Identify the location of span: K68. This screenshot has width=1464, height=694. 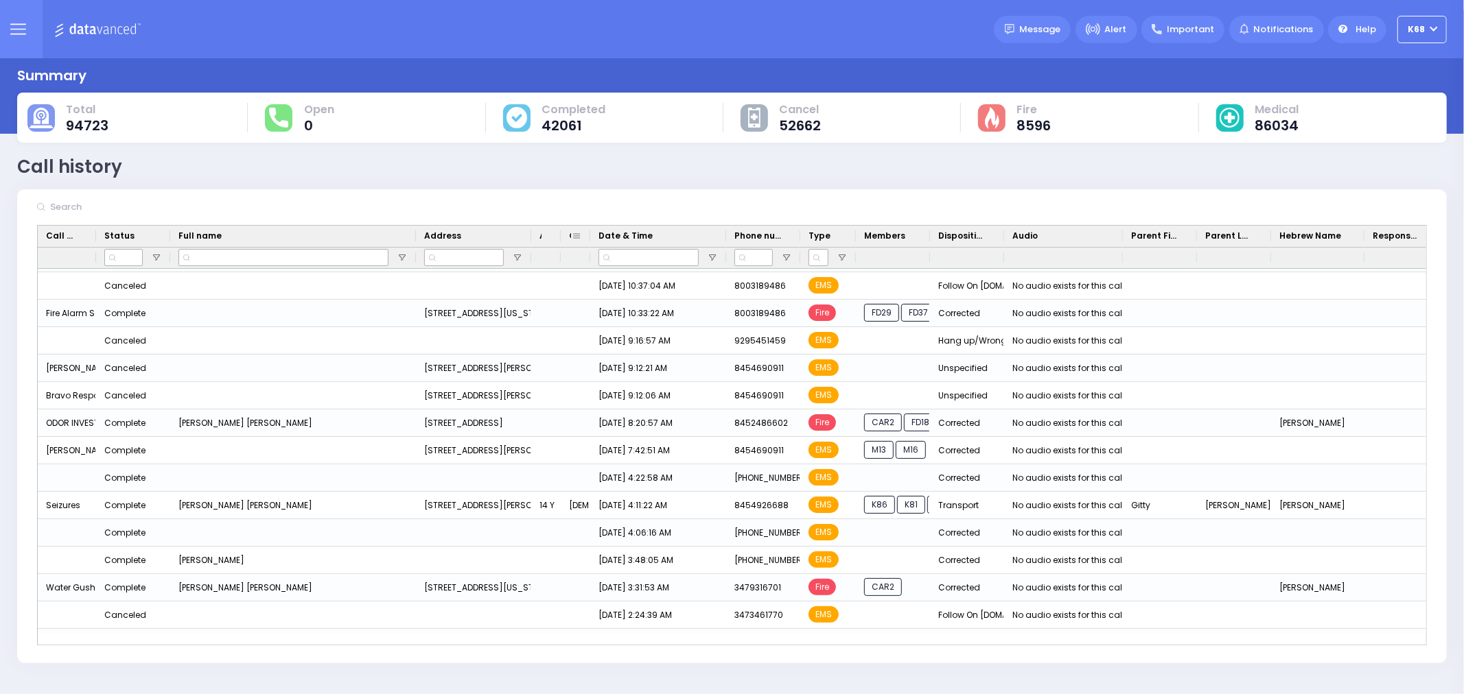
(1416, 30).